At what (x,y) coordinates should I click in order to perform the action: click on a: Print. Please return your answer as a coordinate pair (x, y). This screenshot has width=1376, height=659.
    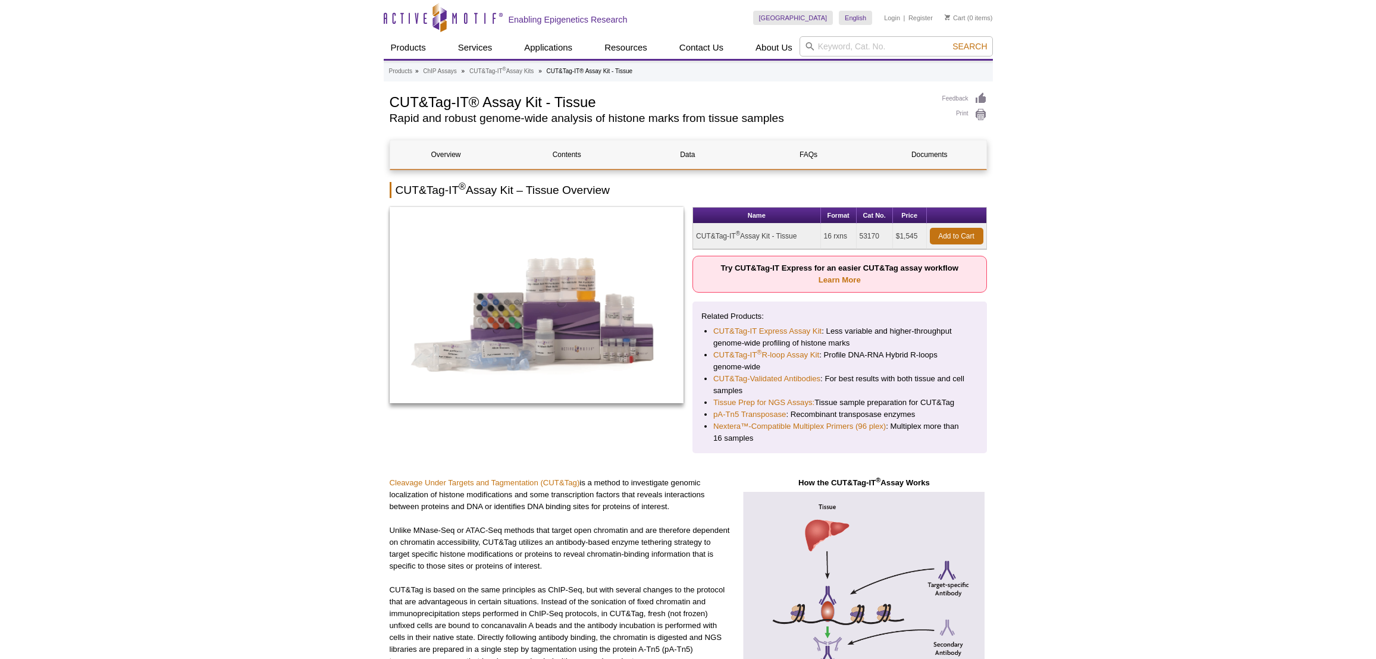
    Looking at the image, I should click on (964, 115).